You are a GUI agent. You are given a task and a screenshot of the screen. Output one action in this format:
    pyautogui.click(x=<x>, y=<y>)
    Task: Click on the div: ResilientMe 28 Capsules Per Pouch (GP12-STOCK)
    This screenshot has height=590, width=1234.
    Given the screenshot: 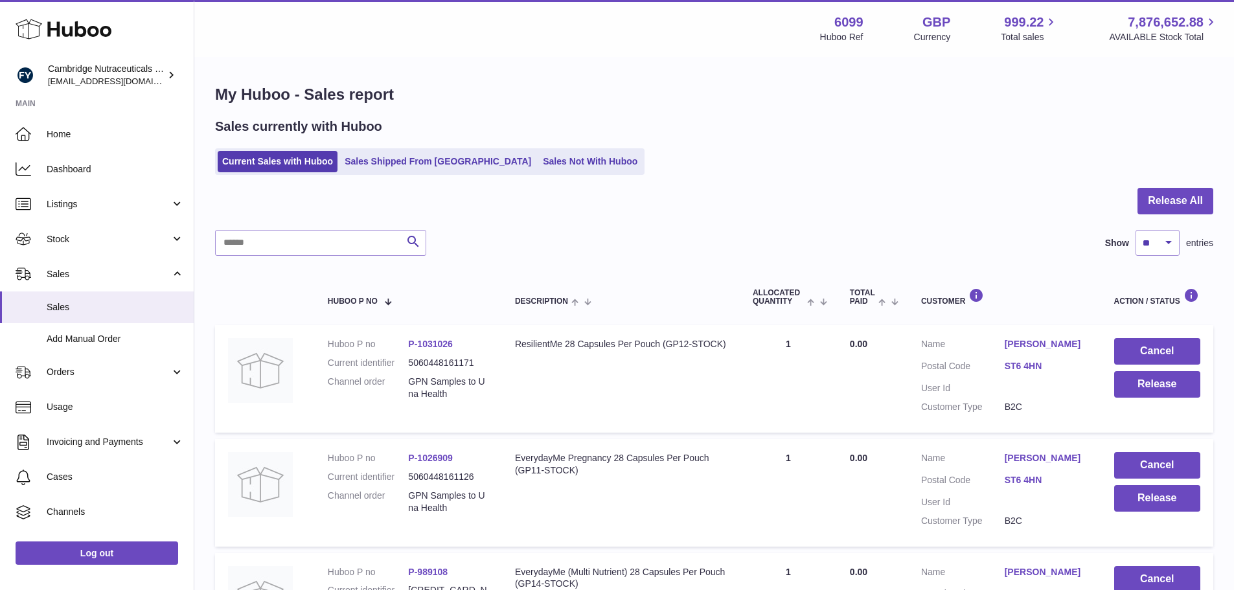 What is the action you would take?
    pyautogui.click(x=620, y=344)
    